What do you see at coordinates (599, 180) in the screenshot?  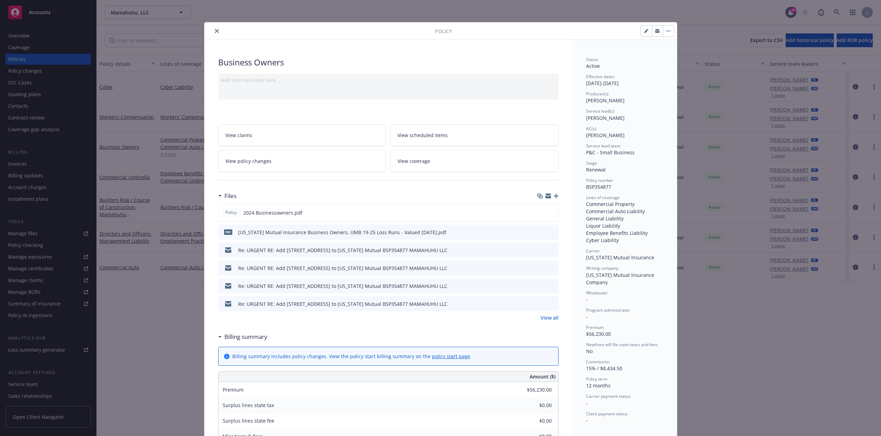 I see `span: Policy number` at bounding box center [599, 180].